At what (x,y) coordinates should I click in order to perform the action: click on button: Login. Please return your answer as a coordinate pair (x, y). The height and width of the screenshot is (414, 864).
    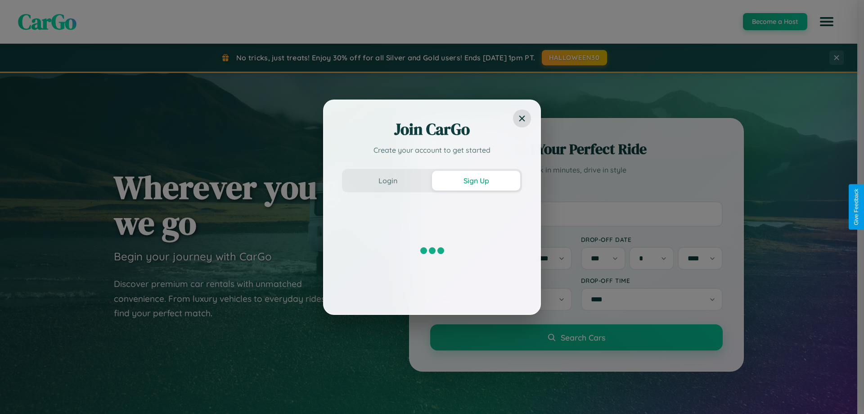
    Looking at the image, I should click on (388, 181).